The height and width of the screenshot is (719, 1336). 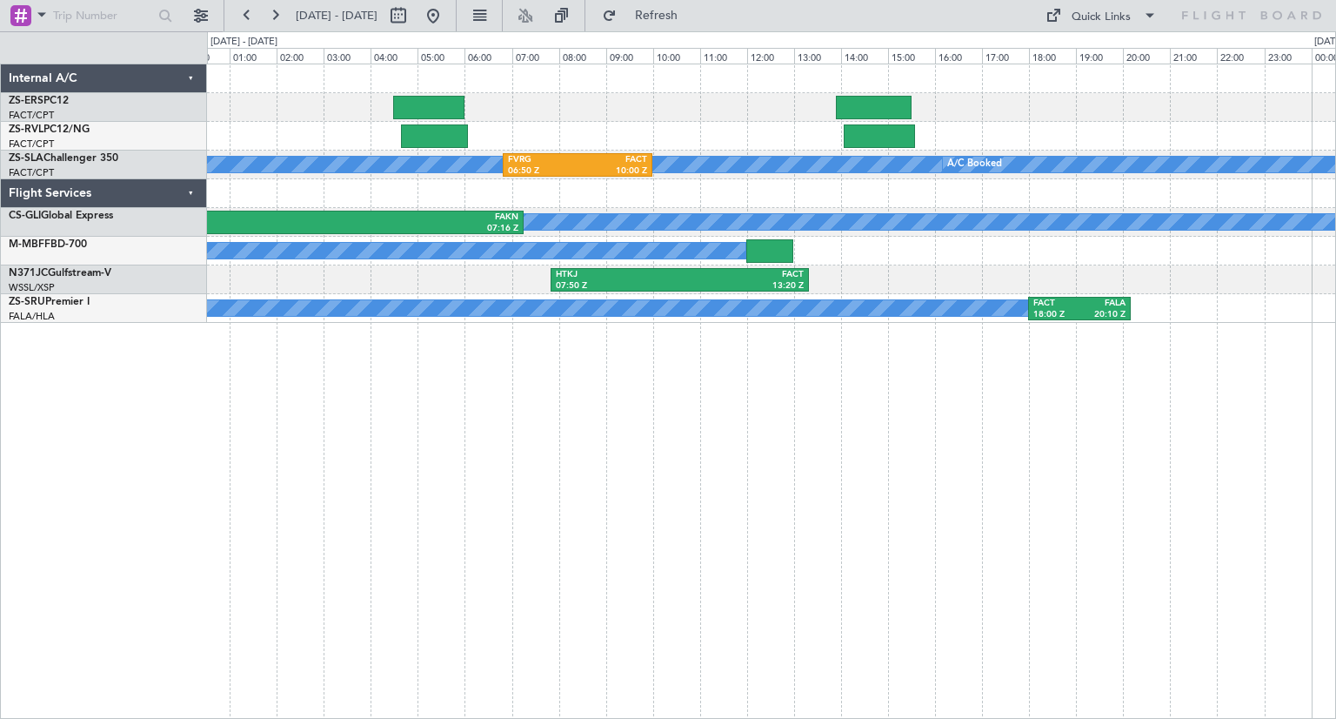 What do you see at coordinates (543, 160) in the screenshot?
I see `div: FVRG` at bounding box center [543, 160].